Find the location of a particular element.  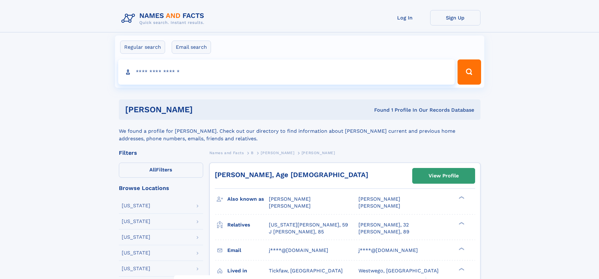

label: Filters is located at coordinates (161, 170).